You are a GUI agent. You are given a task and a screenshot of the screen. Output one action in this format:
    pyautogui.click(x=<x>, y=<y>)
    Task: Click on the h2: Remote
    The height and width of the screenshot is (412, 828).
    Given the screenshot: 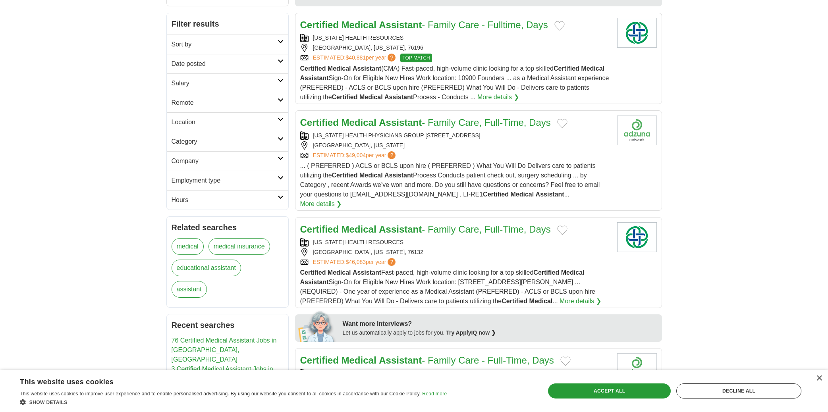 What is the action you would take?
    pyautogui.click(x=224, y=103)
    